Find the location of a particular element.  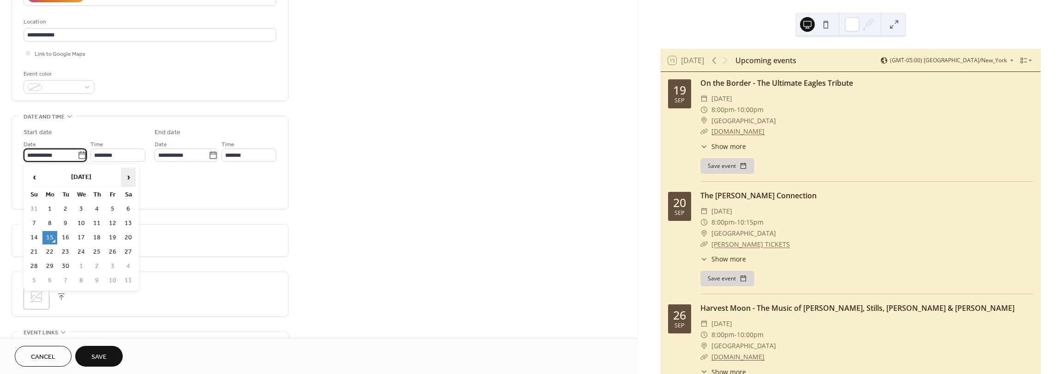

td: 23 is located at coordinates (66, 252).